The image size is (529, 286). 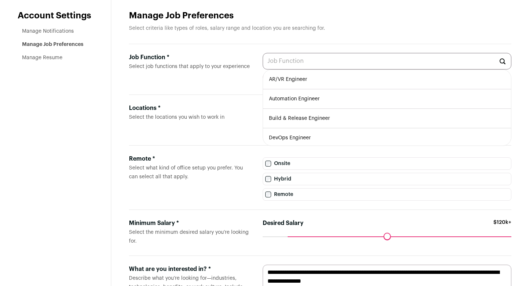 I want to click on div: Job Function *, so click(x=190, y=57).